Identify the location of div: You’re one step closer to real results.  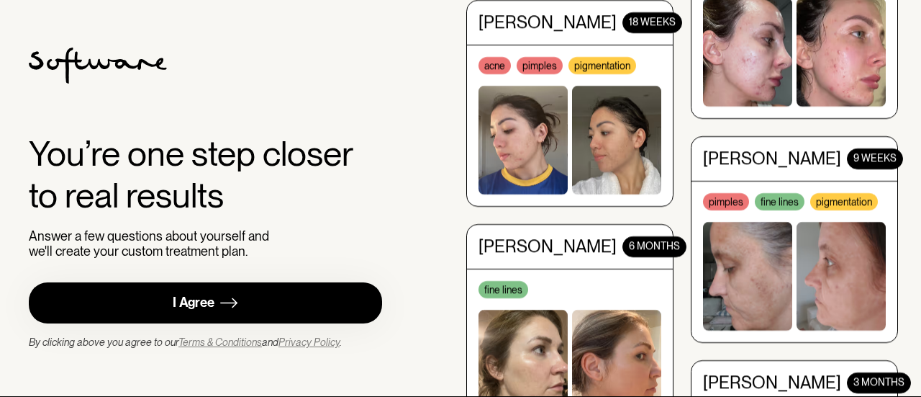
(205, 174).